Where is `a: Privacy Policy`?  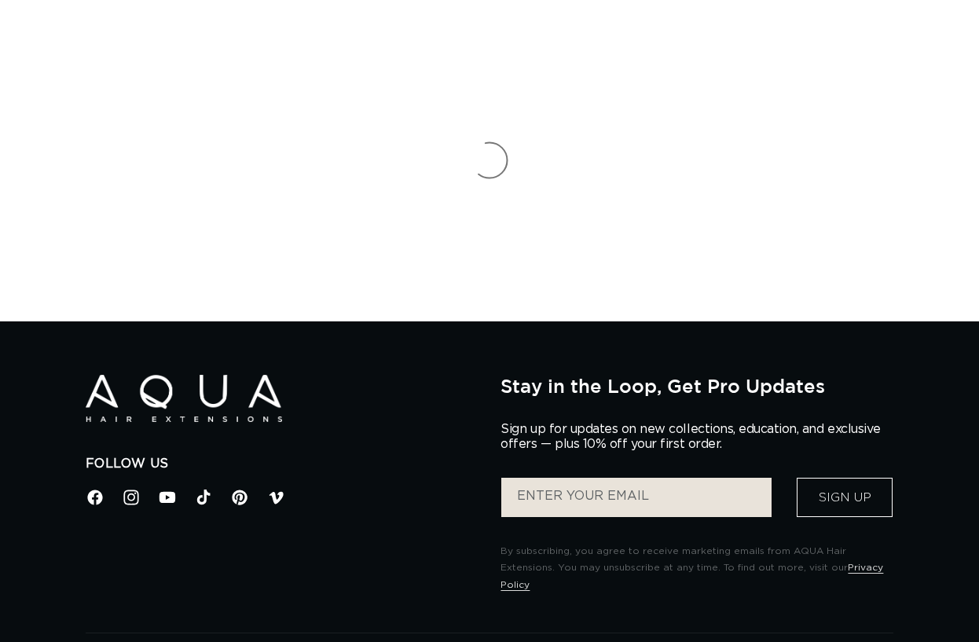
a: Privacy Policy is located at coordinates (691, 576).